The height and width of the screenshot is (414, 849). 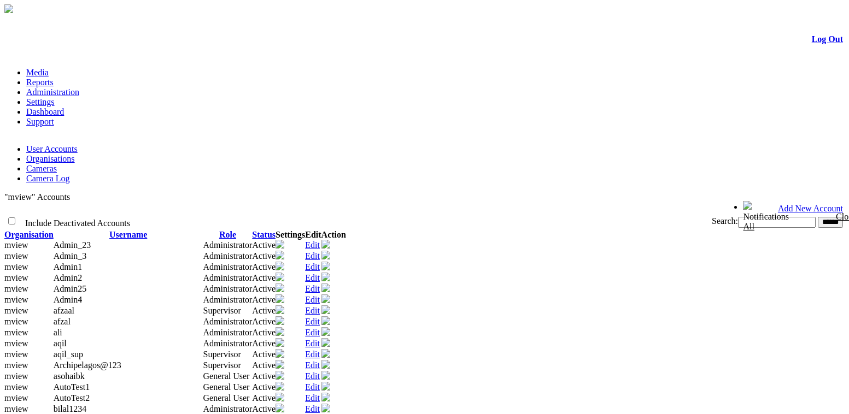 I want to click on a: Dashboard, so click(x=45, y=111).